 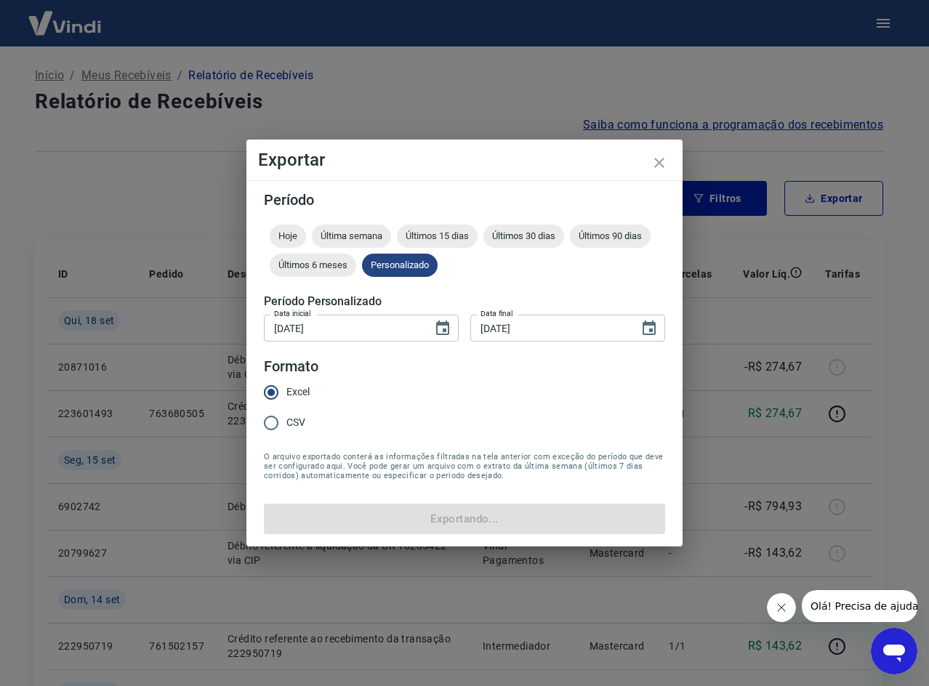 I want to click on h5: Período Personalizado, so click(x=465, y=302).